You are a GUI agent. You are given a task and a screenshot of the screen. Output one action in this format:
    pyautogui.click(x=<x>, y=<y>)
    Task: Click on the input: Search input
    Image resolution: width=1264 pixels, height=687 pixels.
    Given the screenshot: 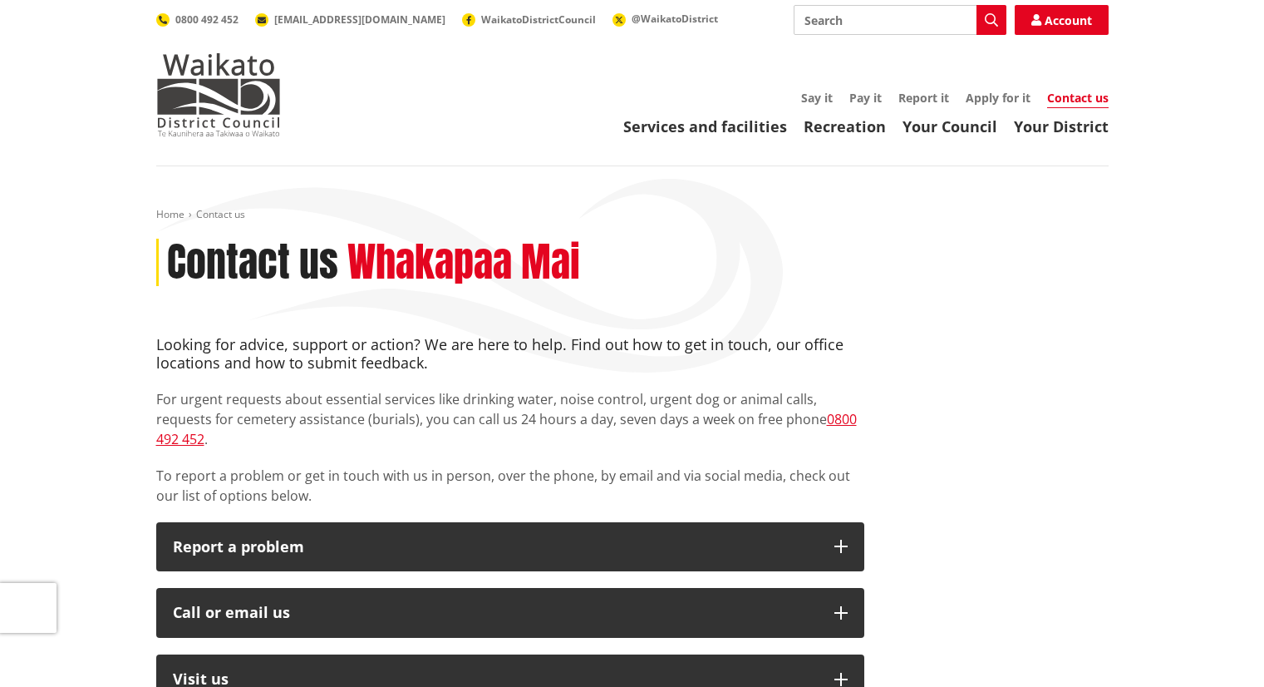 What is the action you would take?
    pyautogui.click(x=900, y=20)
    